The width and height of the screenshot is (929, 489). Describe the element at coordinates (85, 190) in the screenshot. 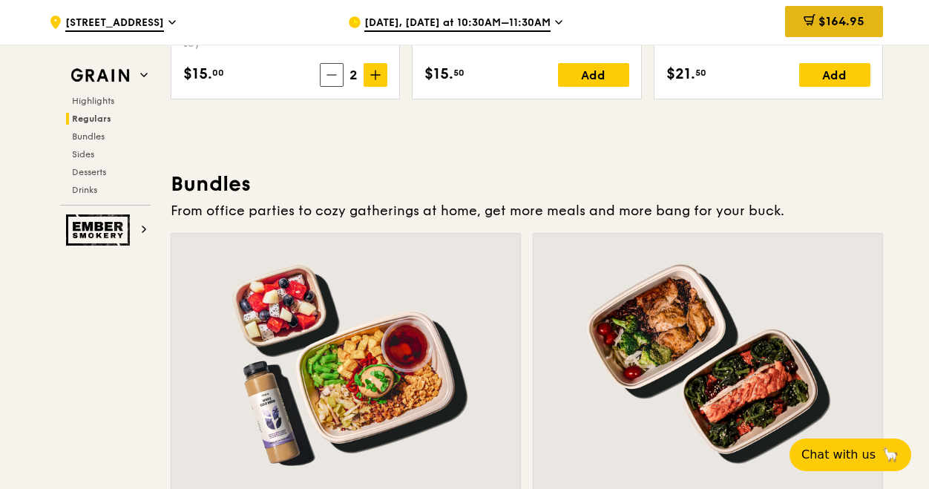

I see `span: Drinks` at that location.